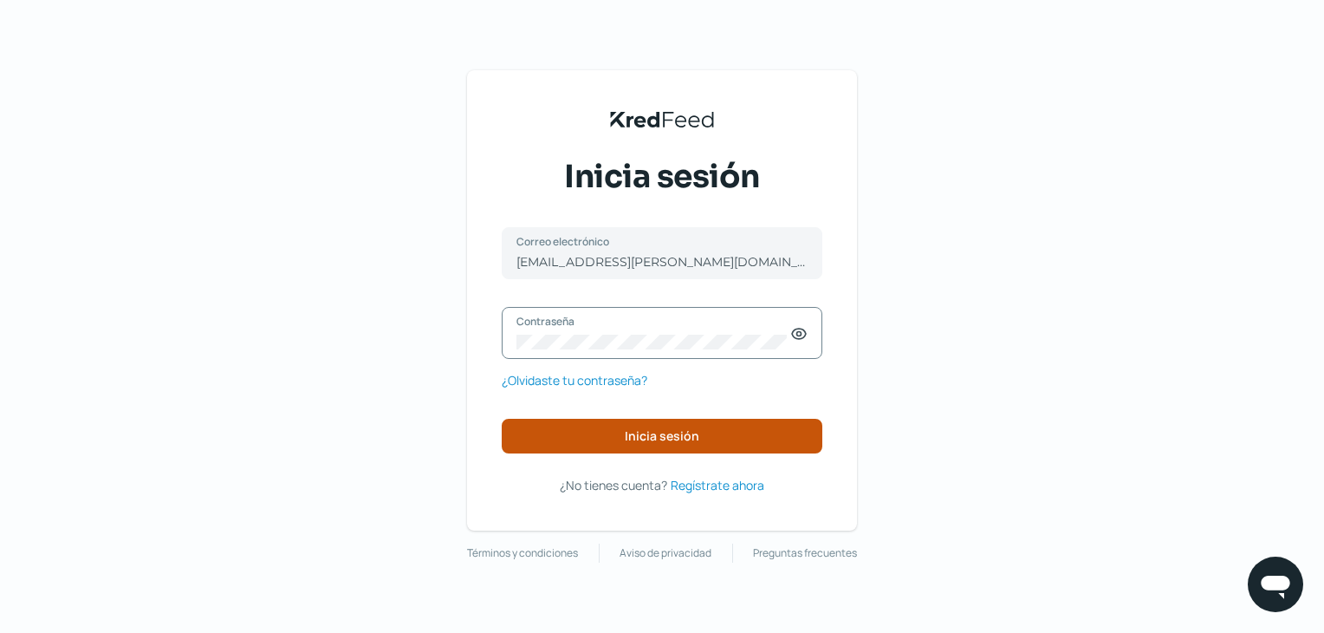  I want to click on span: Regístrate ahora, so click(718, 484).